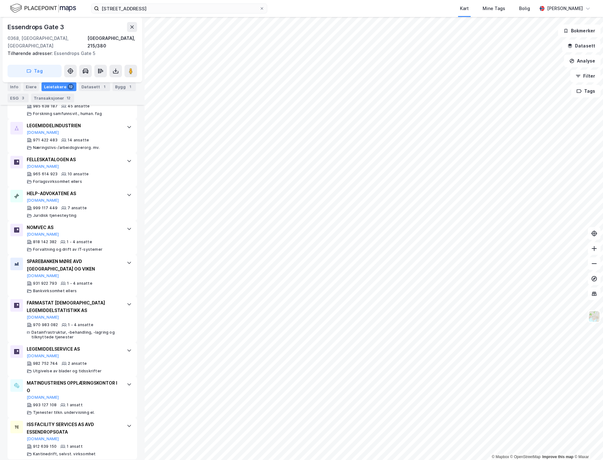 Image resolution: width=603 pixels, height=460 pixels. I want to click on div: 45 ansatte, so click(79, 106).